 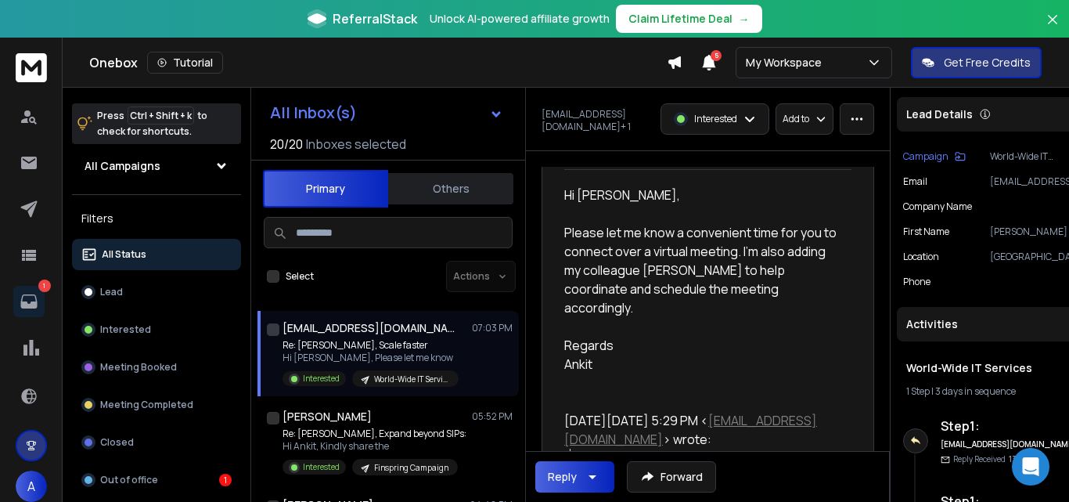 I want to click on p: Reply Received, so click(x=998, y=459).